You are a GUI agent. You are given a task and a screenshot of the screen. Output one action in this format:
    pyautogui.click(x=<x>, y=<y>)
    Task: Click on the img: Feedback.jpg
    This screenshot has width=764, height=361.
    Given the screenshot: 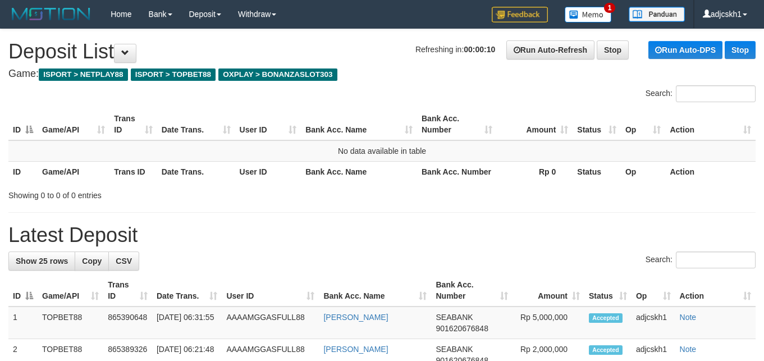 What is the action you would take?
    pyautogui.click(x=520, y=15)
    